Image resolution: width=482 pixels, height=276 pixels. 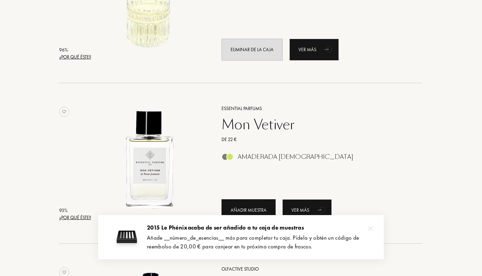 I want to click on a: Olfactive Studio, so click(x=314, y=269).